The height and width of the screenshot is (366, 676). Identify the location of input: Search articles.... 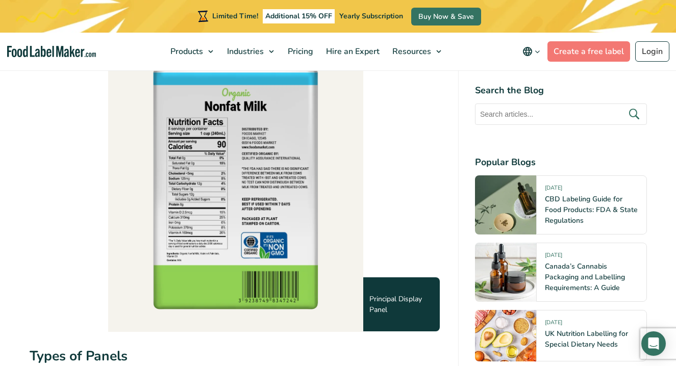
(561, 114).